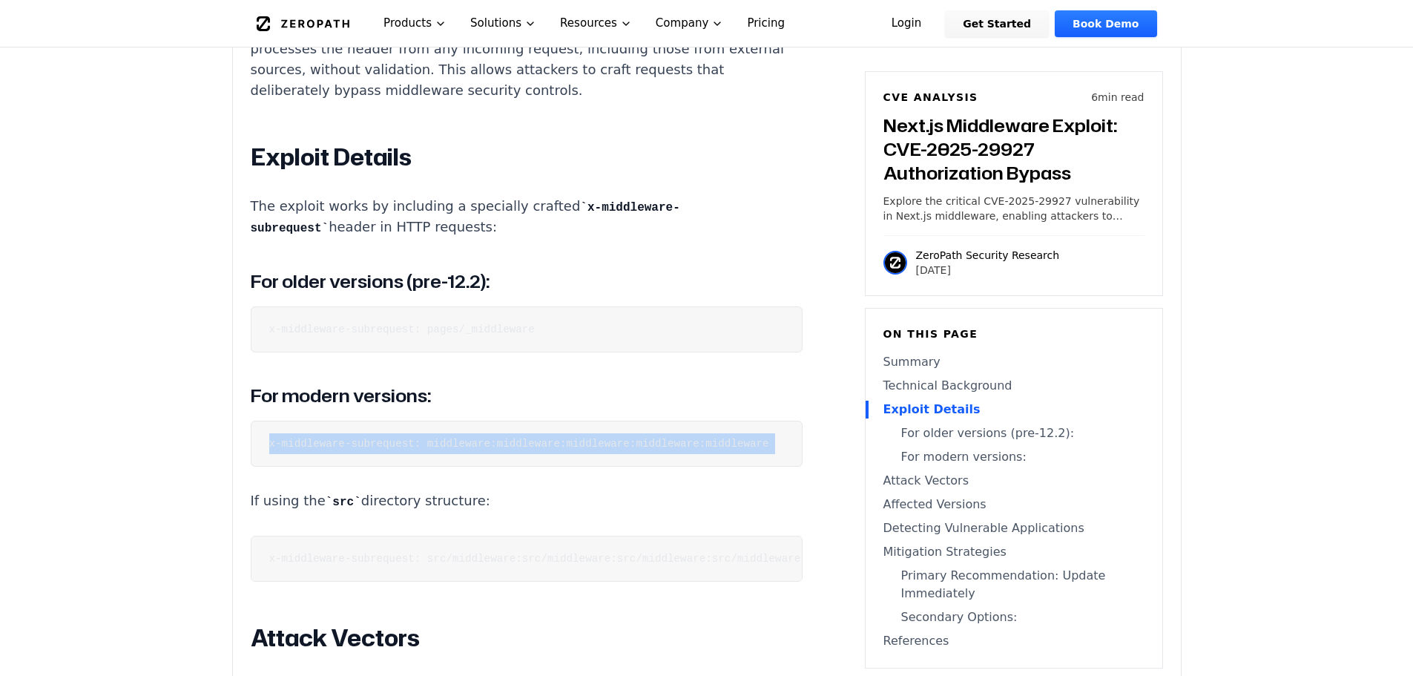 The image size is (1413, 676). I want to click on p: Explore the critical CVE-2025-29927 vulnerability in Next.js middleware, enabling attackers to by..., so click(1014, 208).